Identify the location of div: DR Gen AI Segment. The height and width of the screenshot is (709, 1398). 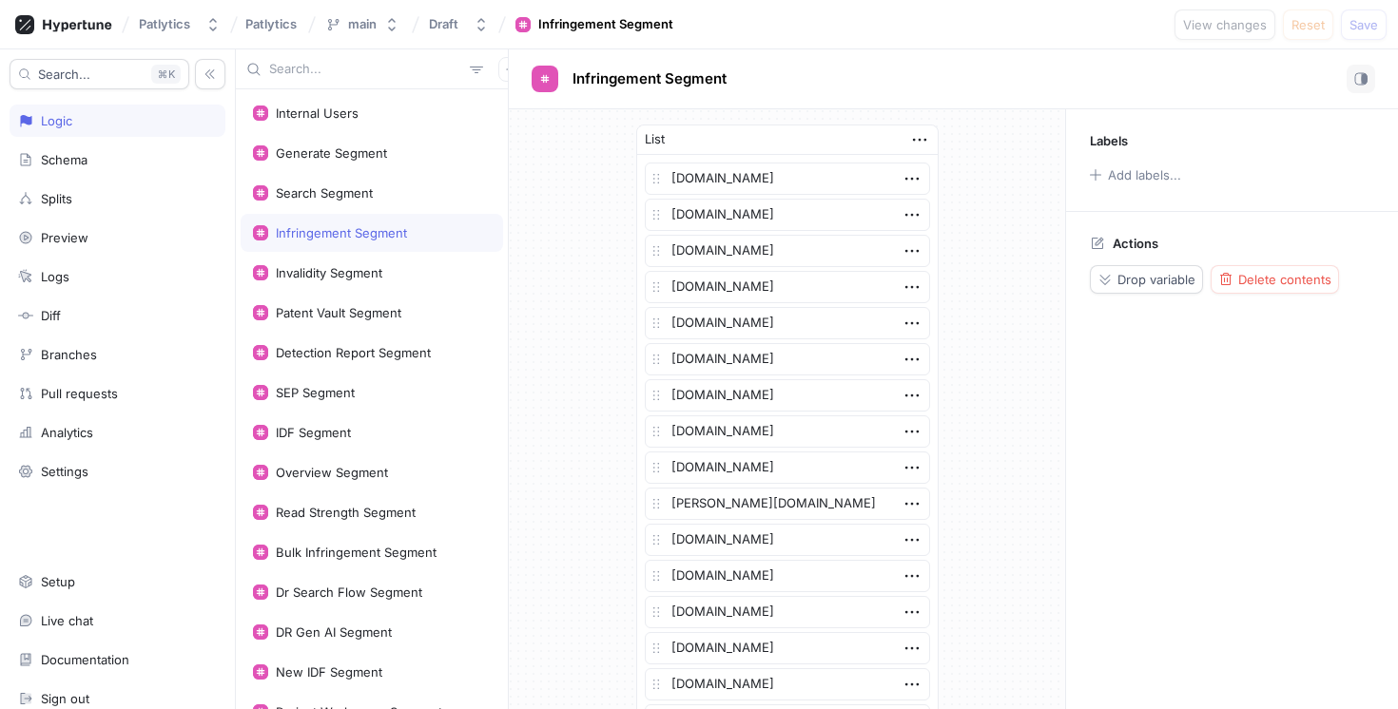
(334, 632).